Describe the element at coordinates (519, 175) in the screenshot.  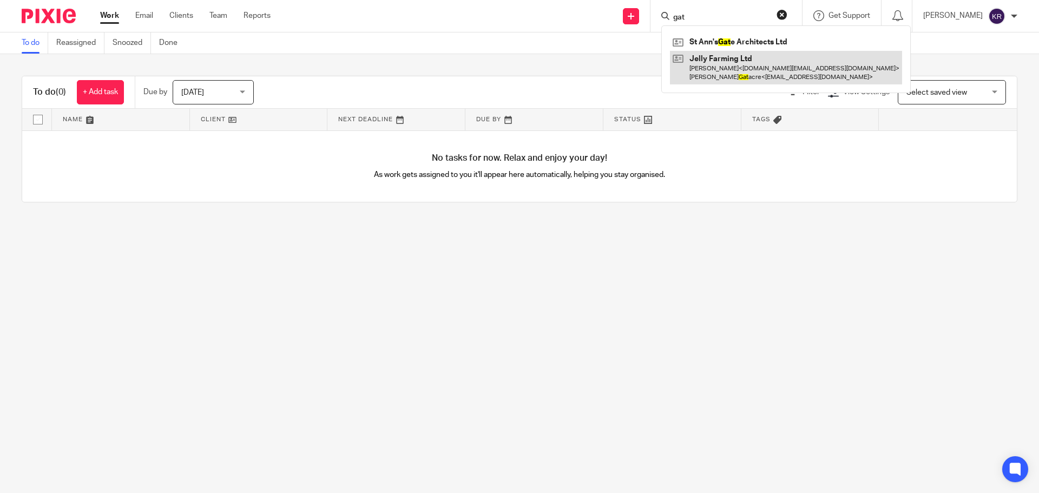
I see `p: As work gets assigned to you it'll appear here automatically, helping you stay organised.` at that location.